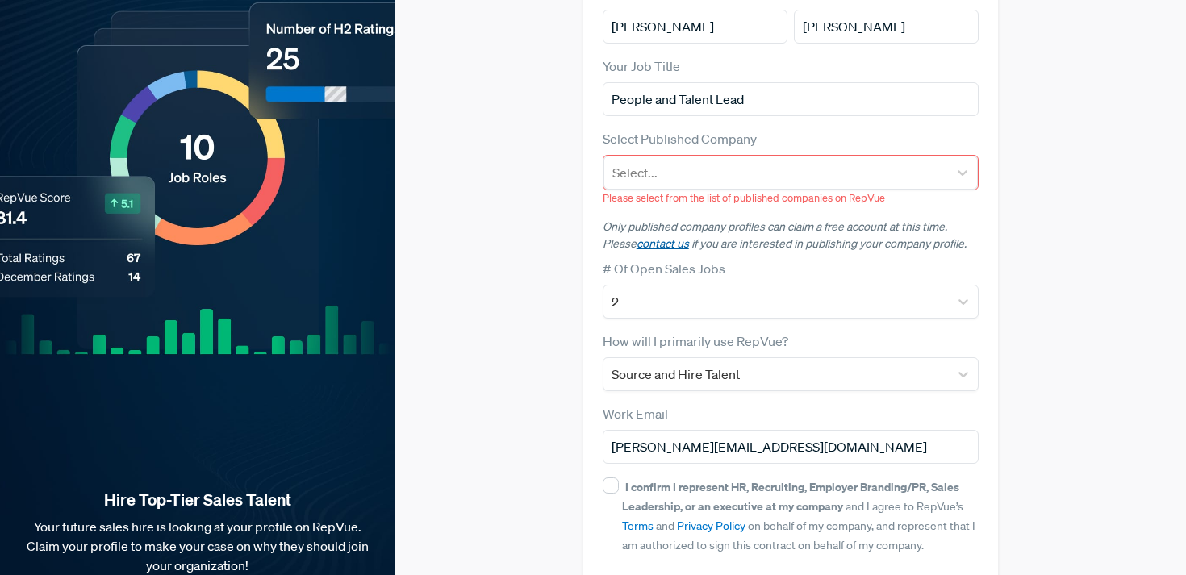 The width and height of the screenshot is (1186, 575). Describe the element at coordinates (799, 517) in the screenshot. I see `span: and I agree to RepVue’s and on behalf of my company, and represent that I am authorized to sign t...` at that location.